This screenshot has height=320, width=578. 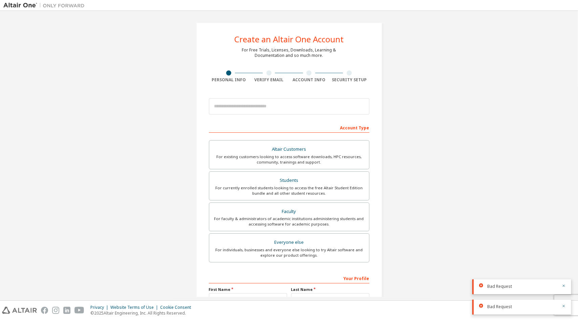 I want to click on img: instagram.svg, so click(x=56, y=310).